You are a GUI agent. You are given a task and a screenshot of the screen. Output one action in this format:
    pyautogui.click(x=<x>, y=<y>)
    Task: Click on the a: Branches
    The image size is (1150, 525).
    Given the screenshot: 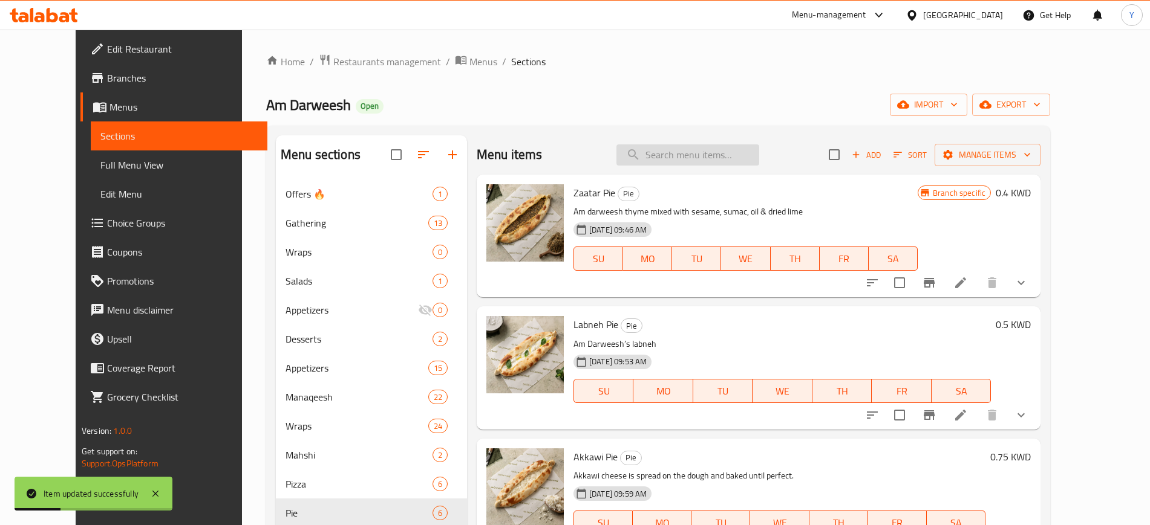 What is the action you would take?
    pyautogui.click(x=174, y=78)
    